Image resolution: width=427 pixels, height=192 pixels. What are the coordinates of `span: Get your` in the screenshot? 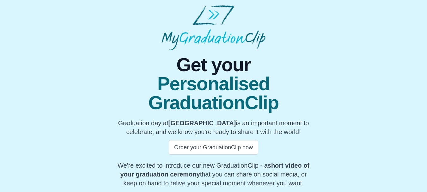 It's located at (214, 65).